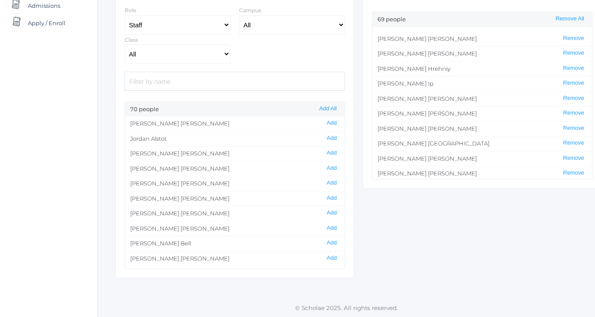 The image size is (595, 317). What do you see at coordinates (569, 19) in the screenshot?
I see `button: Remove All` at bounding box center [569, 19].